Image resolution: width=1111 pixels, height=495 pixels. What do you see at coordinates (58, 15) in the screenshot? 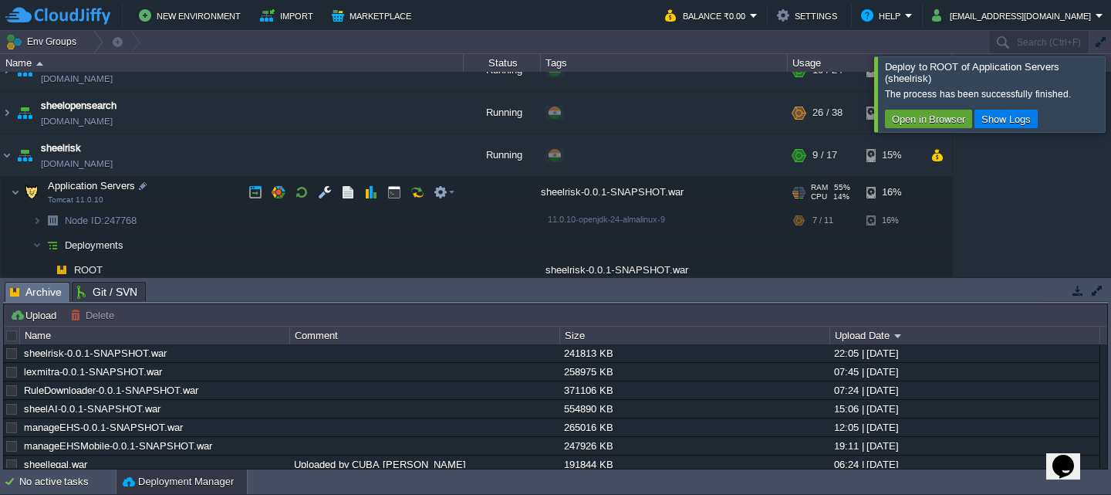
I see `img: CloudJiffy` at bounding box center [58, 15].